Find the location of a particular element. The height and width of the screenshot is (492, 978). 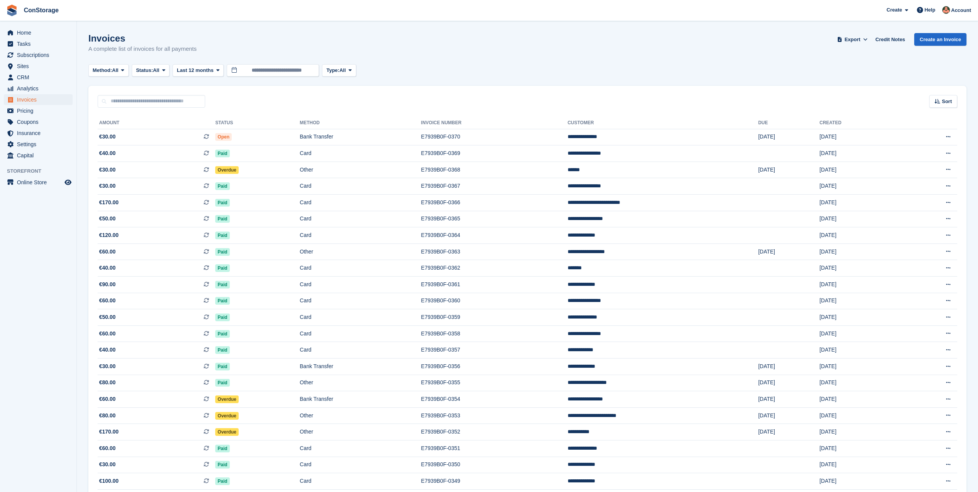

td: E7939B0F-0358 is located at coordinates (494, 333).